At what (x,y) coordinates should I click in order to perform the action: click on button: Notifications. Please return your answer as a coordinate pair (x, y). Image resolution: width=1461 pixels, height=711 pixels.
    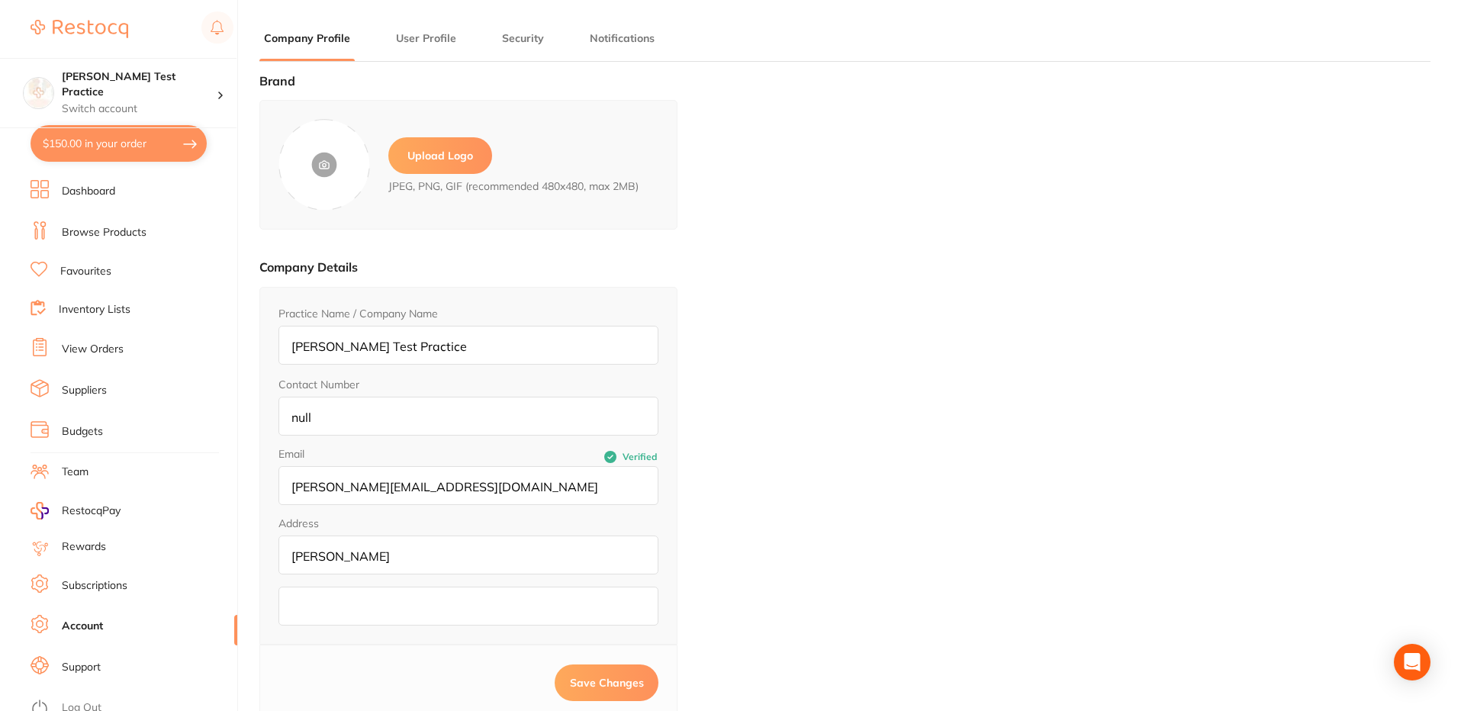
    Looking at the image, I should click on (622, 38).